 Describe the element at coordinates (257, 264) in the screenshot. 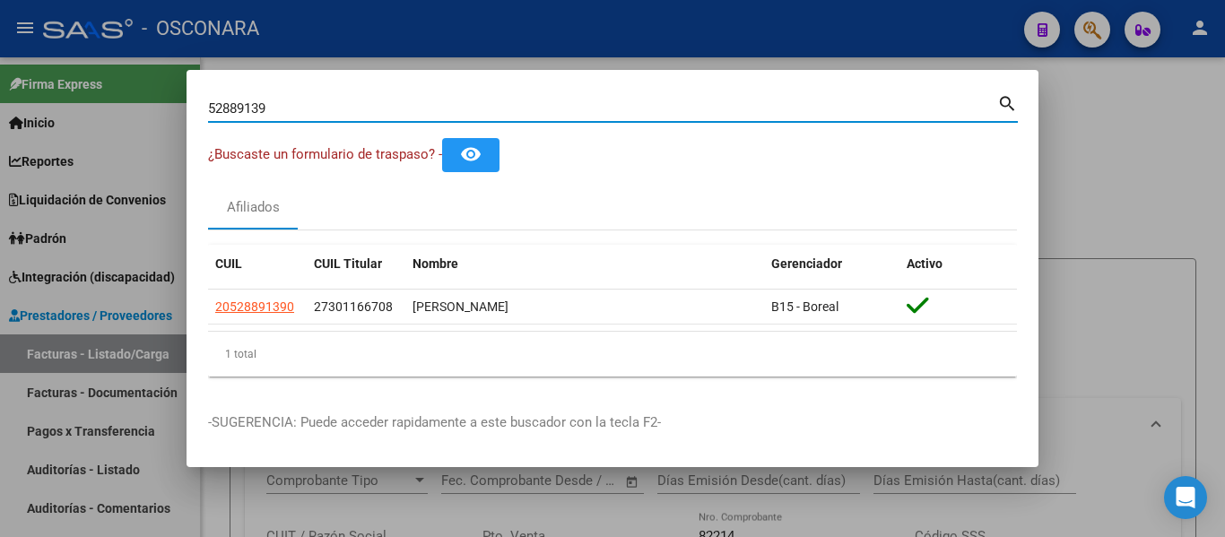

I see `datatable-header-cell: CUIL` at that location.